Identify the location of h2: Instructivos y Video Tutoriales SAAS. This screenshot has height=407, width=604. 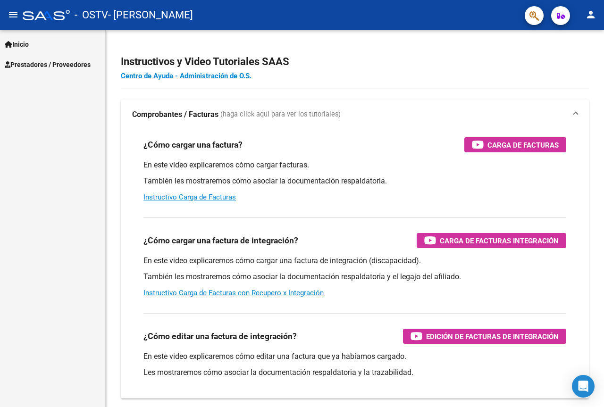
(355, 62).